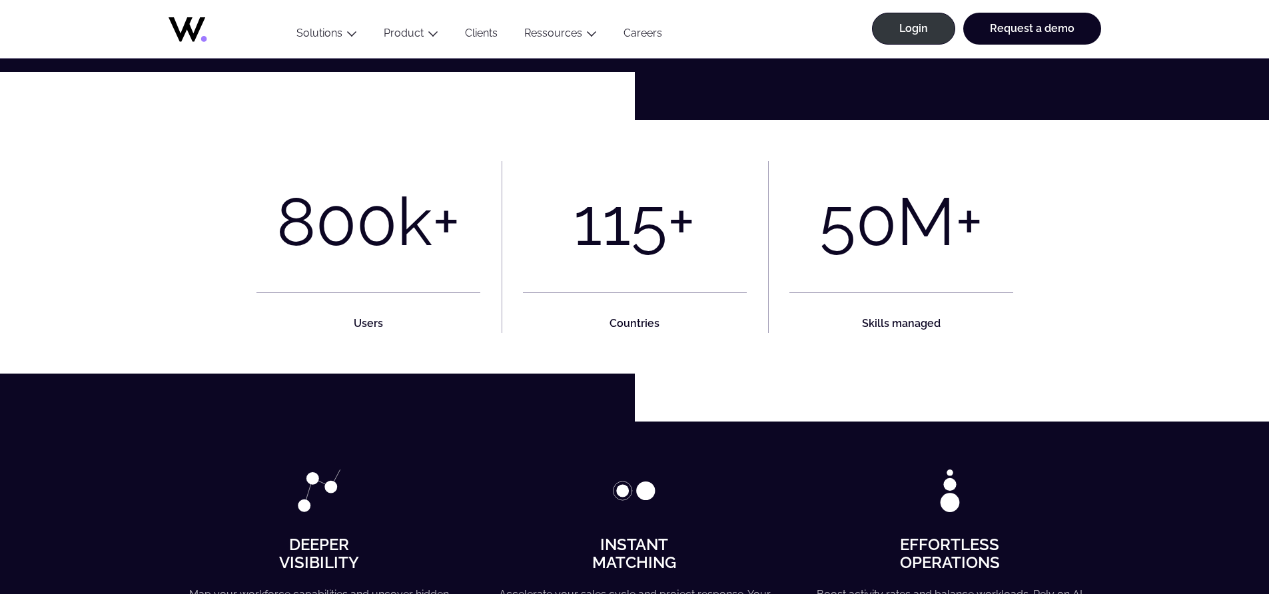 The height and width of the screenshot is (594, 1269). What do you see at coordinates (560, 35) in the screenshot?
I see `button: Ressources` at bounding box center [560, 35].